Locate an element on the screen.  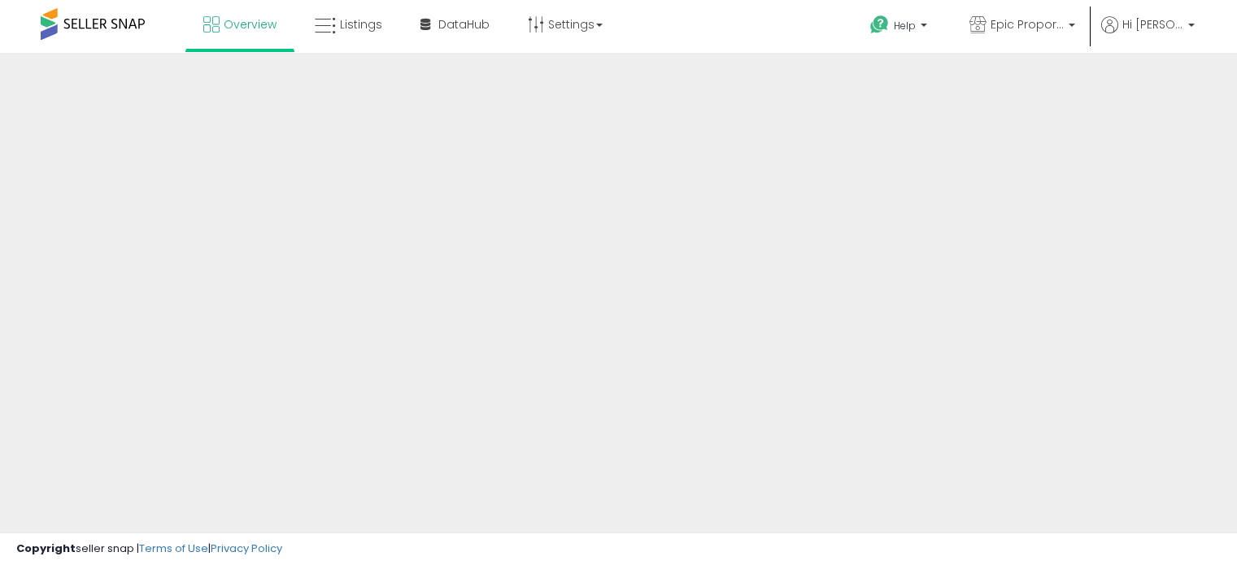
span: Help is located at coordinates (904, 25).